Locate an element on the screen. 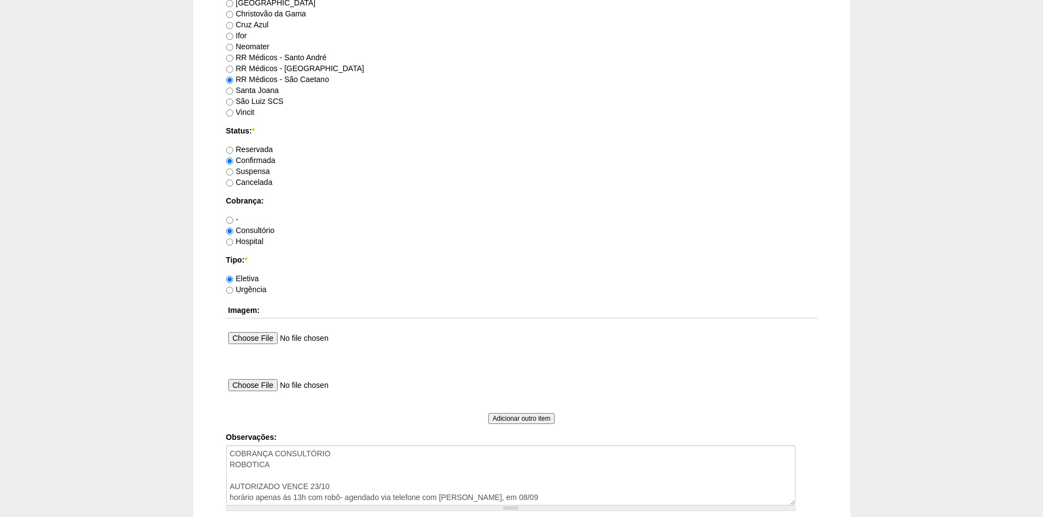 The width and height of the screenshot is (1043, 517). input: Santa Joana is located at coordinates (229, 91).